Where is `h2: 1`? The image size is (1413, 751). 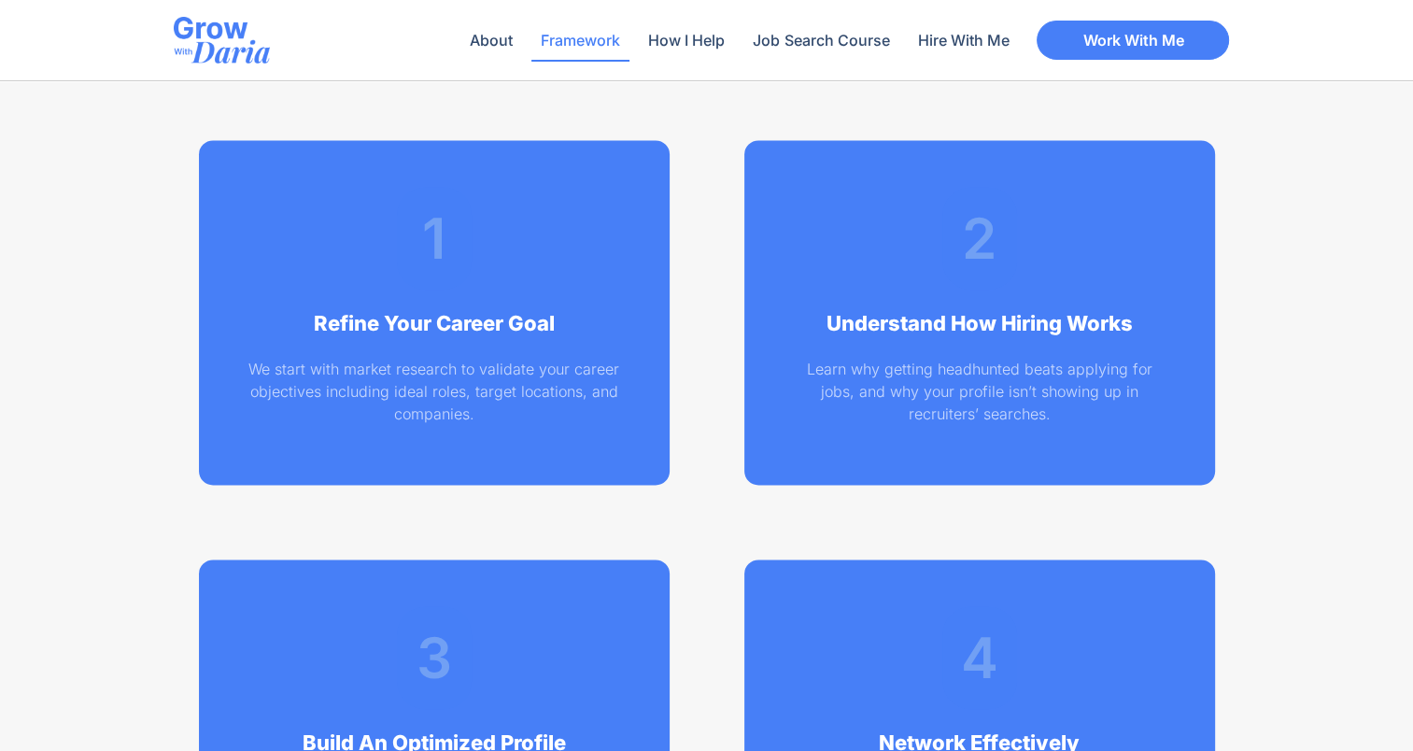 h2: 1 is located at coordinates (434, 238).